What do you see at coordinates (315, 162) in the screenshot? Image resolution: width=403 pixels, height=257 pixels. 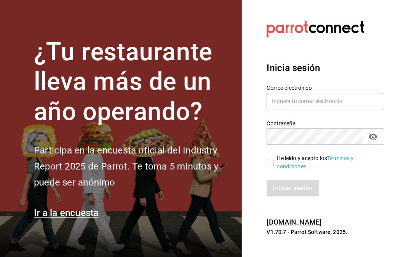 I see `a: Términos y condiciones.` at bounding box center [315, 162].